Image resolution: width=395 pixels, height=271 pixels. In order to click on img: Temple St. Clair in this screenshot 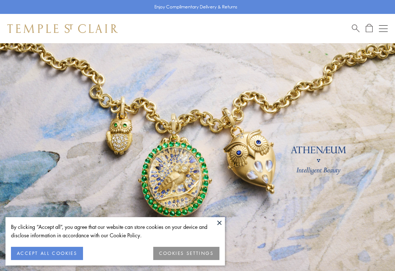, I will do `click(63, 29)`.